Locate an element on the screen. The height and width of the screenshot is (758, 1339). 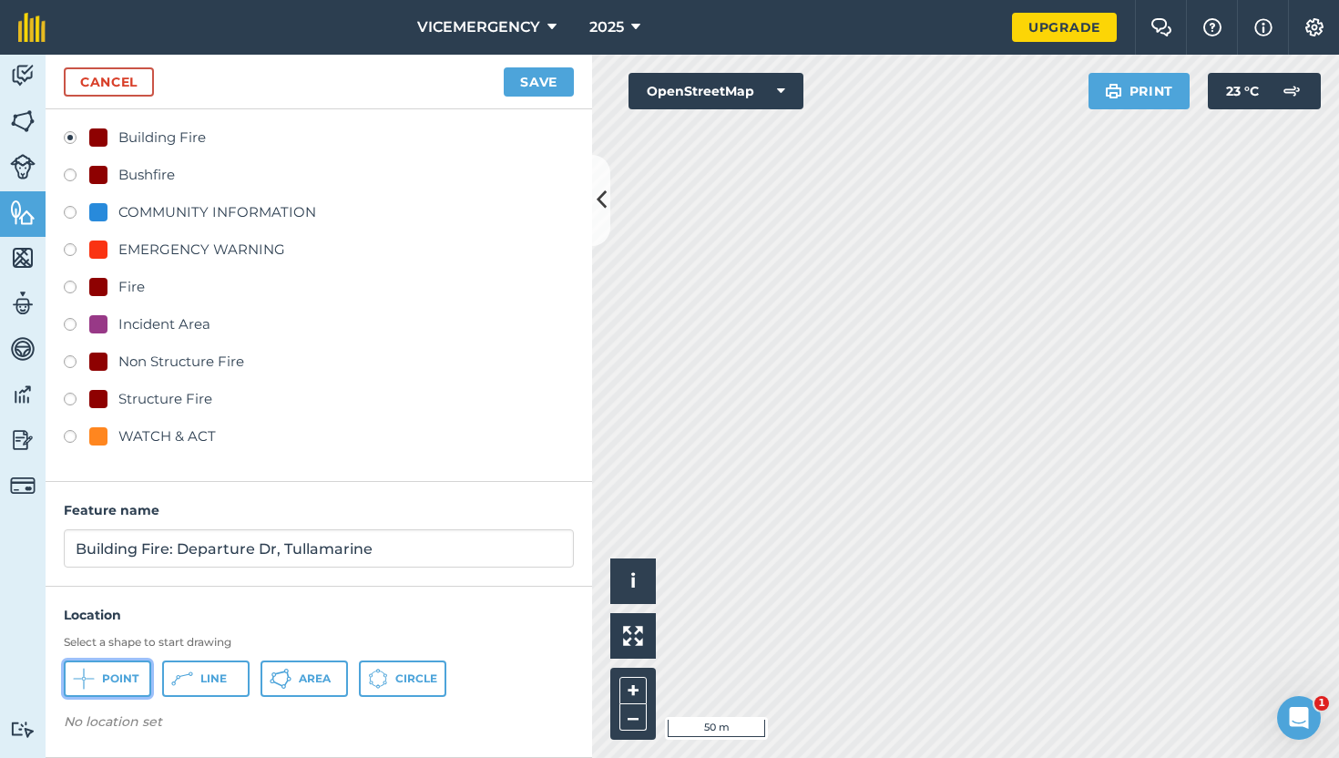
div: EMERGENCY WARNING is located at coordinates (201, 250).